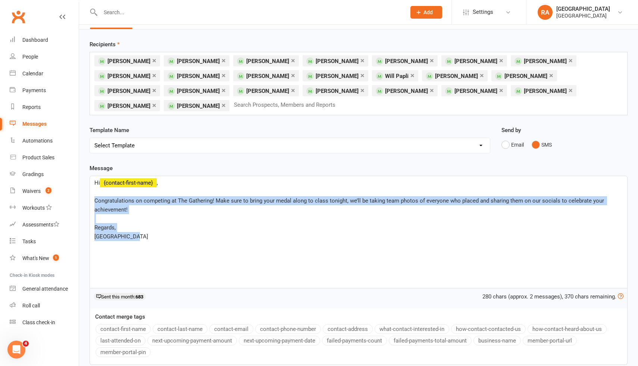  What do you see at coordinates (120, 317) in the screenshot?
I see `label: Contact merge tags` at bounding box center [120, 317].